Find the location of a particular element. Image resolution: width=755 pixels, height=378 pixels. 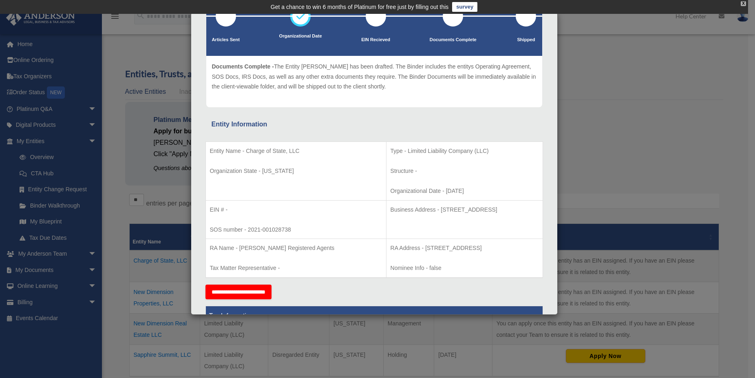

div: close is located at coordinates (743, 4).